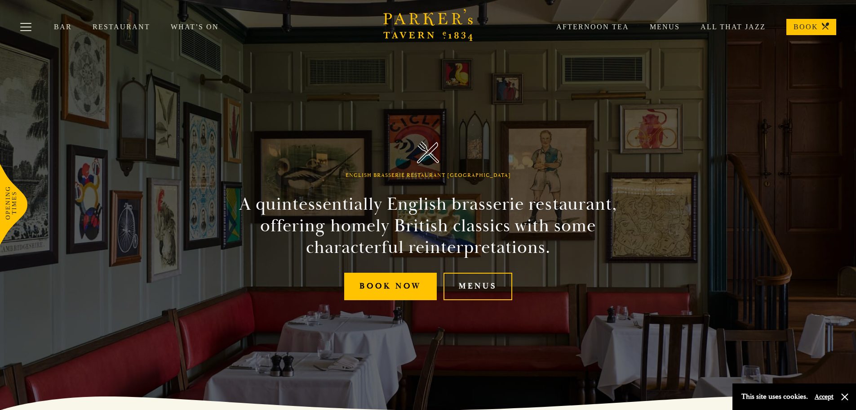 The height and width of the screenshot is (410, 856). I want to click on h2: A quintessentially English brasserie restaurant, offering homely British classics with some chara..., so click(428, 226).